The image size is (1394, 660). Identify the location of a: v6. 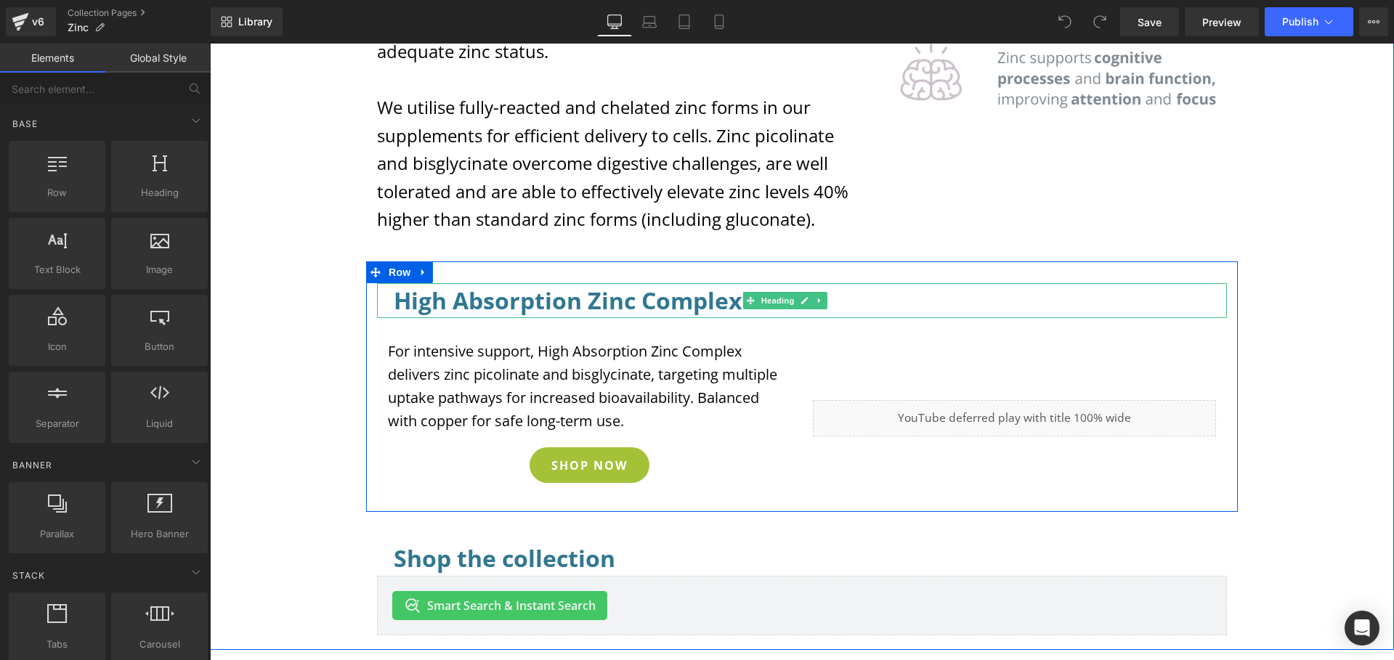
(31, 22).